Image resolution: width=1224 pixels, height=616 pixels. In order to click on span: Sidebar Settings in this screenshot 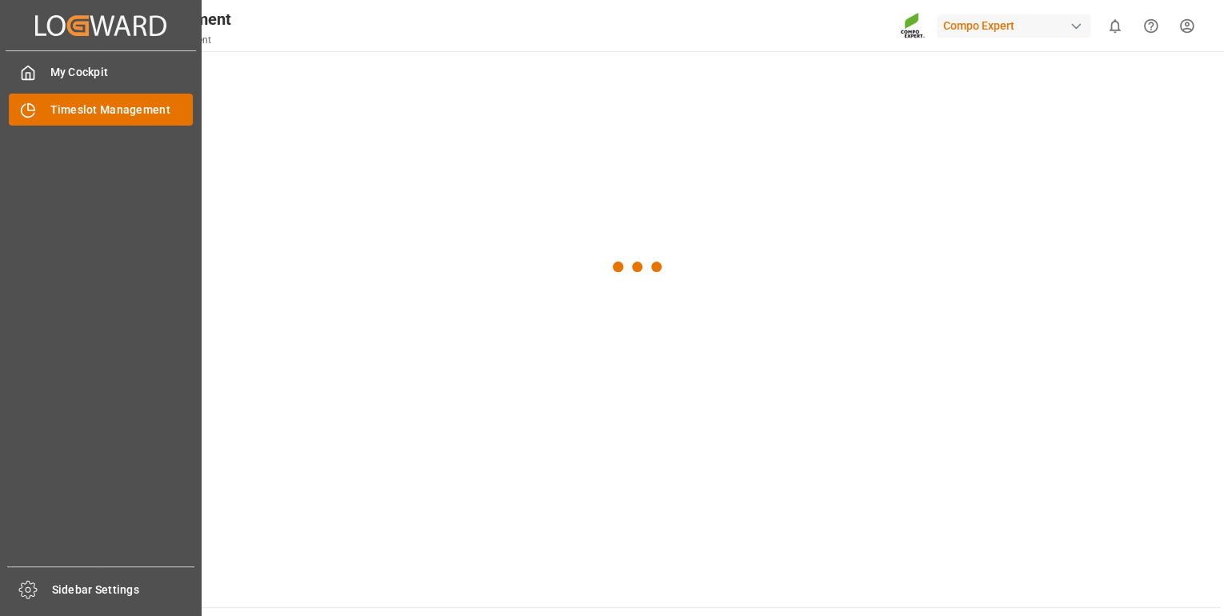, I will do `click(123, 589)`.